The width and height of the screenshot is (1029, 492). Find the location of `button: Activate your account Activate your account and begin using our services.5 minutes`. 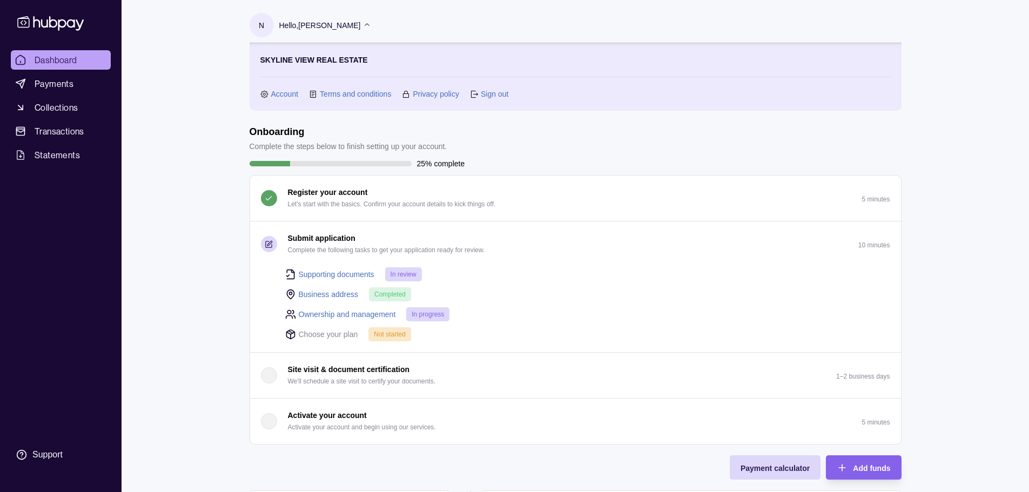

button: Activate your account Activate your account and begin using our services.5 minutes is located at coordinates (575, 421).